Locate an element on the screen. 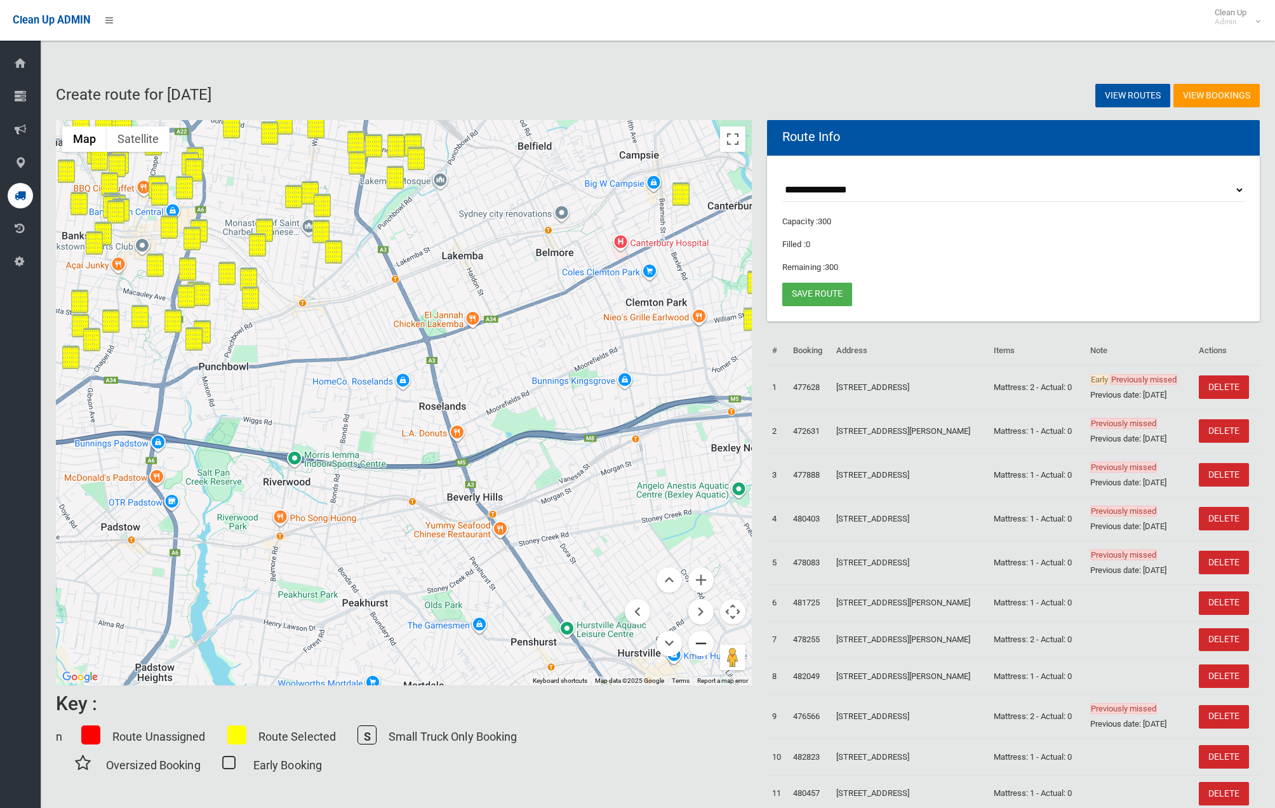 This screenshot has width=1275, height=808. a: Save route is located at coordinates (817, 294).